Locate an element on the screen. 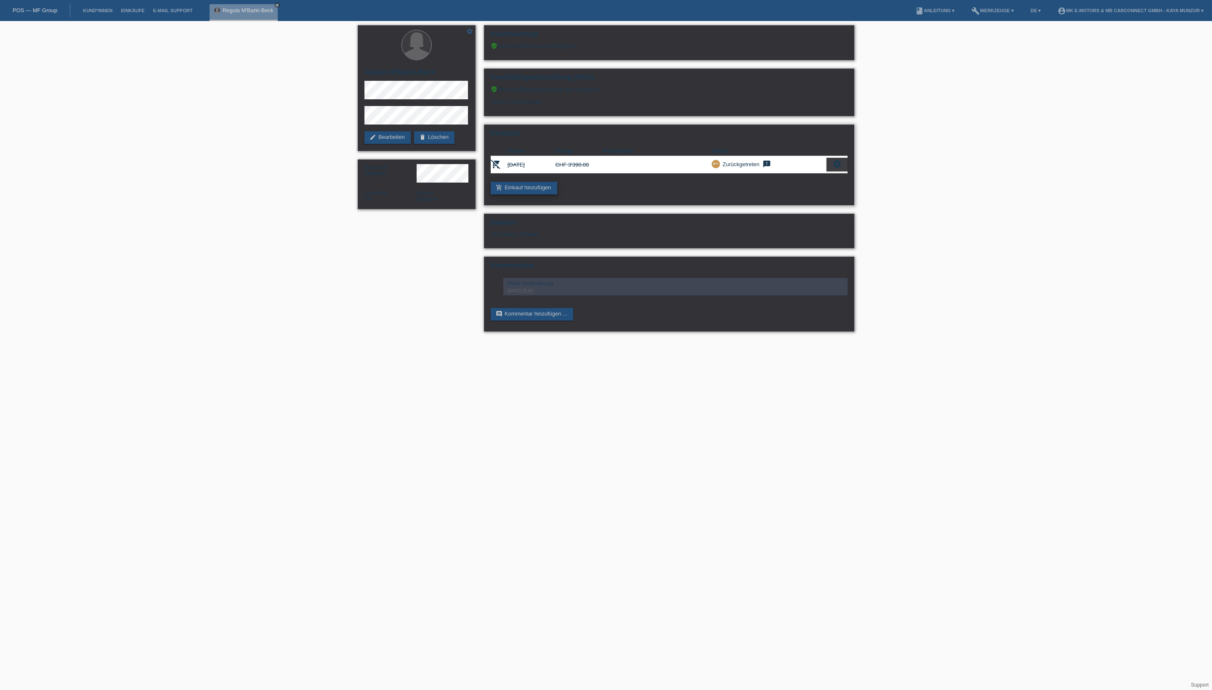 The height and width of the screenshot is (690, 1212). th: Status is located at coordinates (769, 151).